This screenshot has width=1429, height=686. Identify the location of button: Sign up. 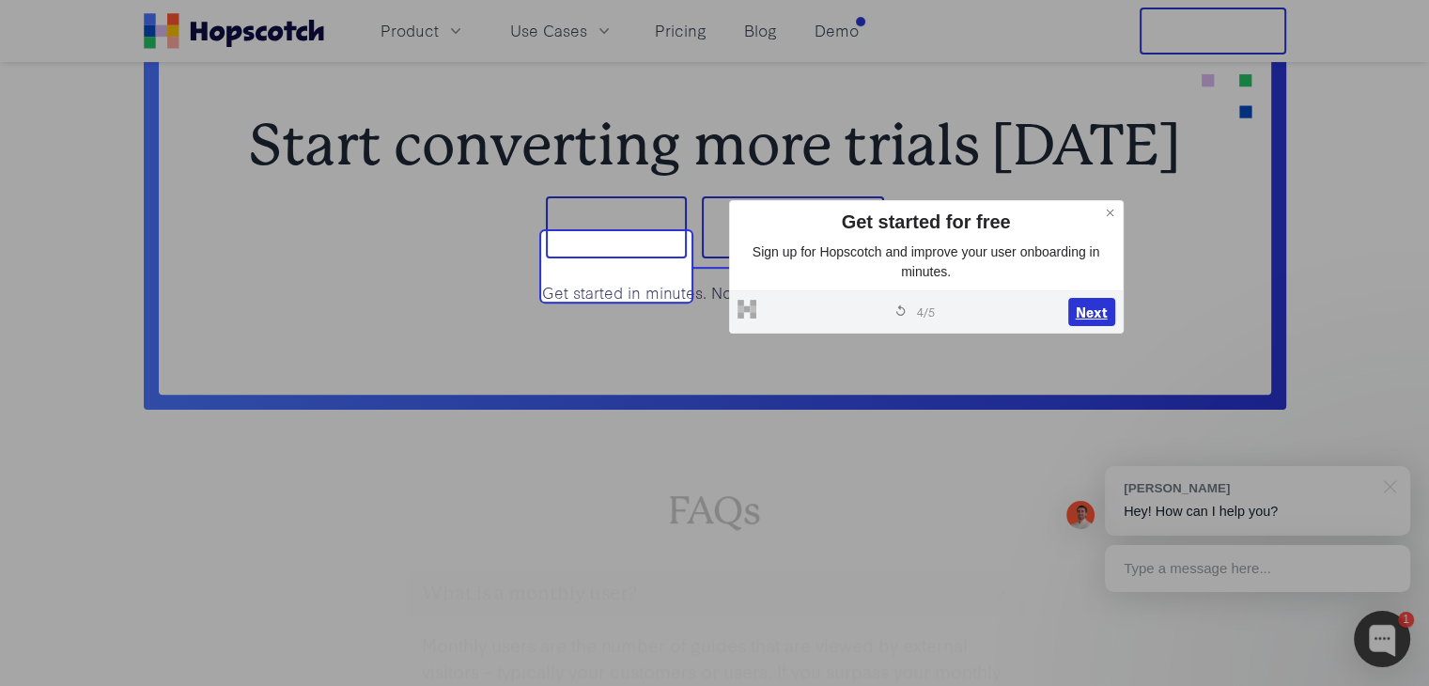
(616, 227).